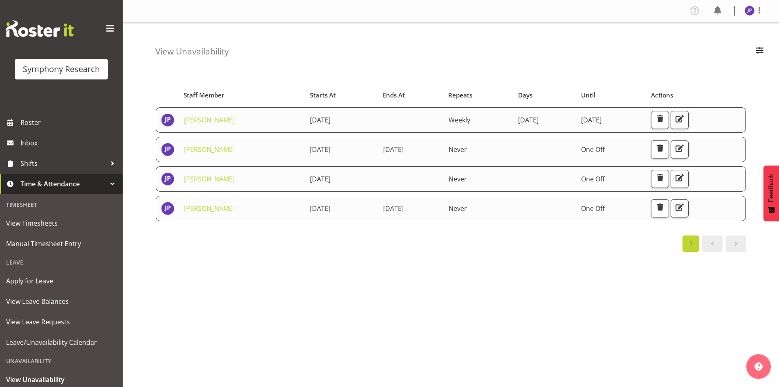  Describe the element at coordinates (323, 95) in the screenshot. I see `span: Starts At` at that location.